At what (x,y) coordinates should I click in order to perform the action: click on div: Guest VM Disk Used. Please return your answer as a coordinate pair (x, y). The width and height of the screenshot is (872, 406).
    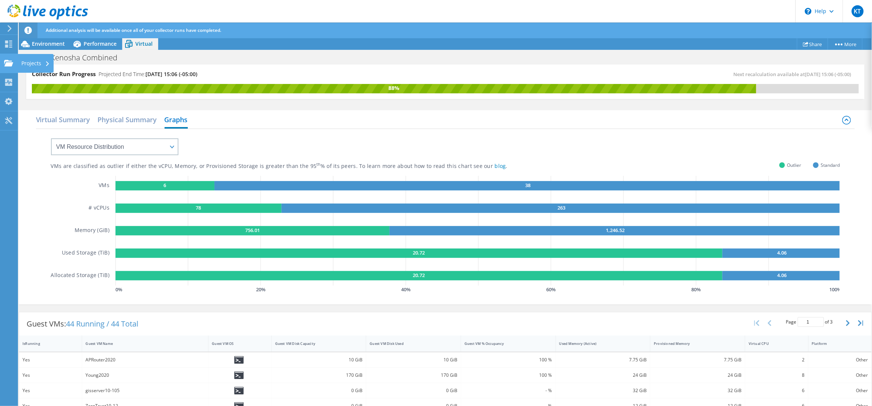
    Looking at the image, I should click on (409, 343).